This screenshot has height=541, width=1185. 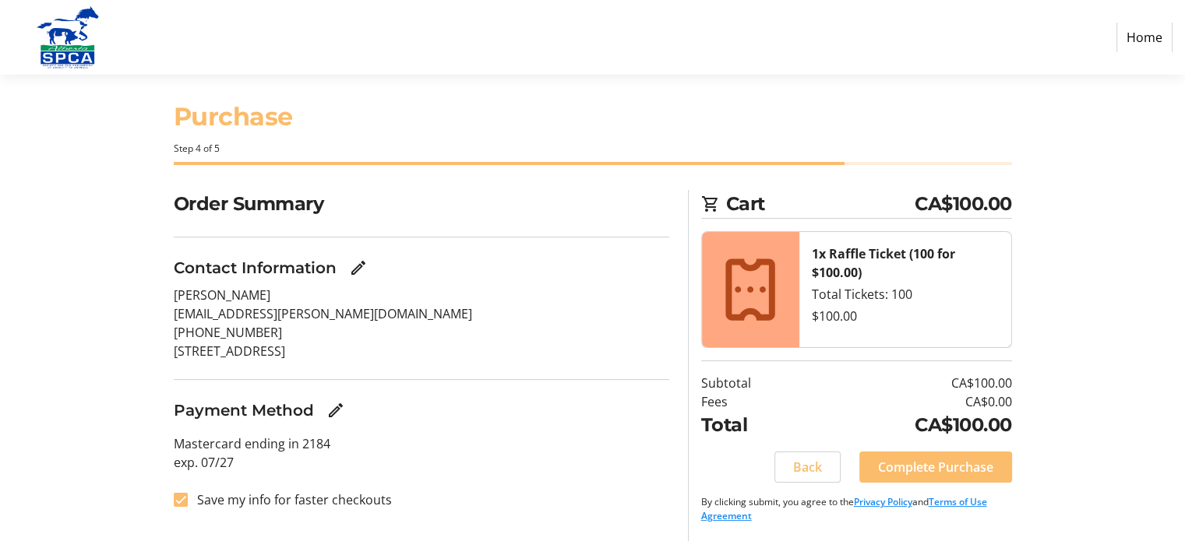 I want to click on td: Total, so click(x=753, y=425).